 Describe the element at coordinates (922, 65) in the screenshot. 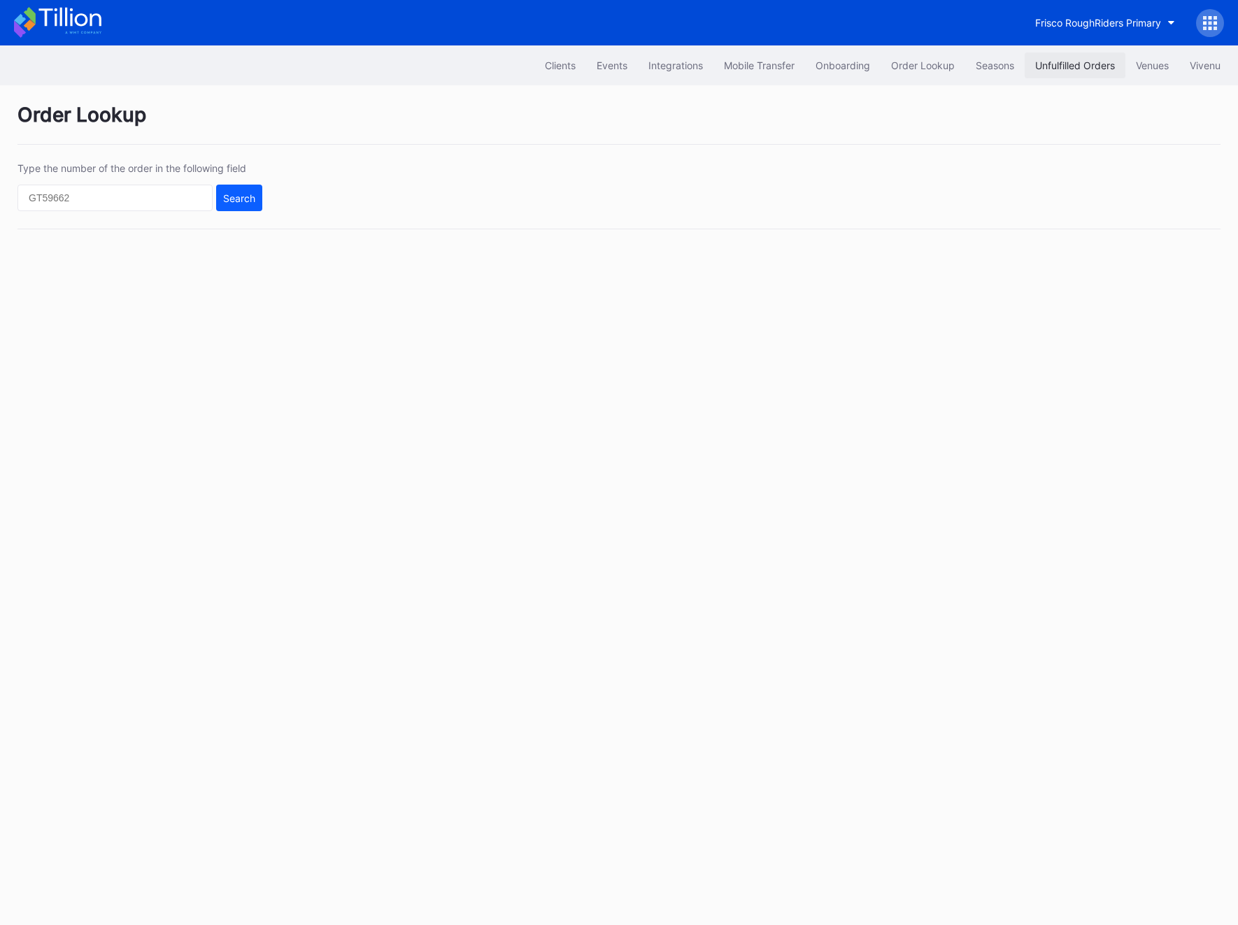

I see `button: Order Lookup` at that location.